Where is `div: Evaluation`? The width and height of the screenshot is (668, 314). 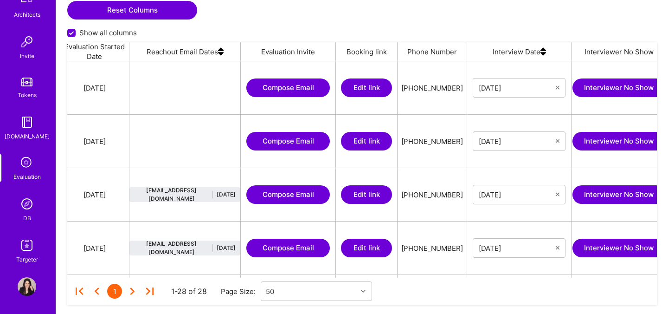
div: Evaluation is located at coordinates (27, 176).